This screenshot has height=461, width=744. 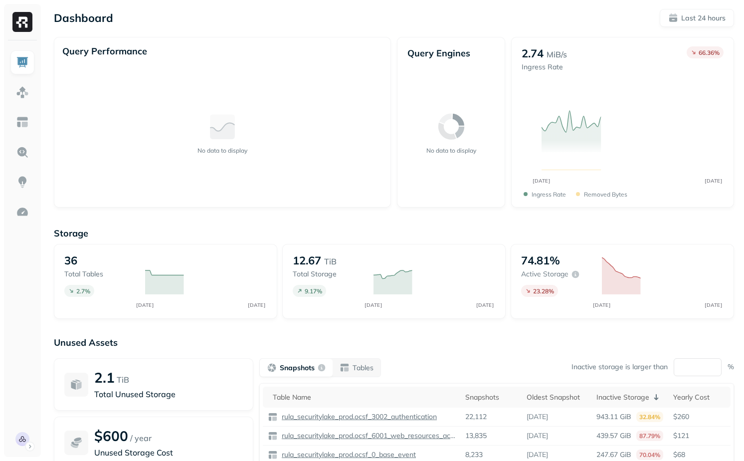 I want to click on p: 12.67, so click(x=307, y=260).